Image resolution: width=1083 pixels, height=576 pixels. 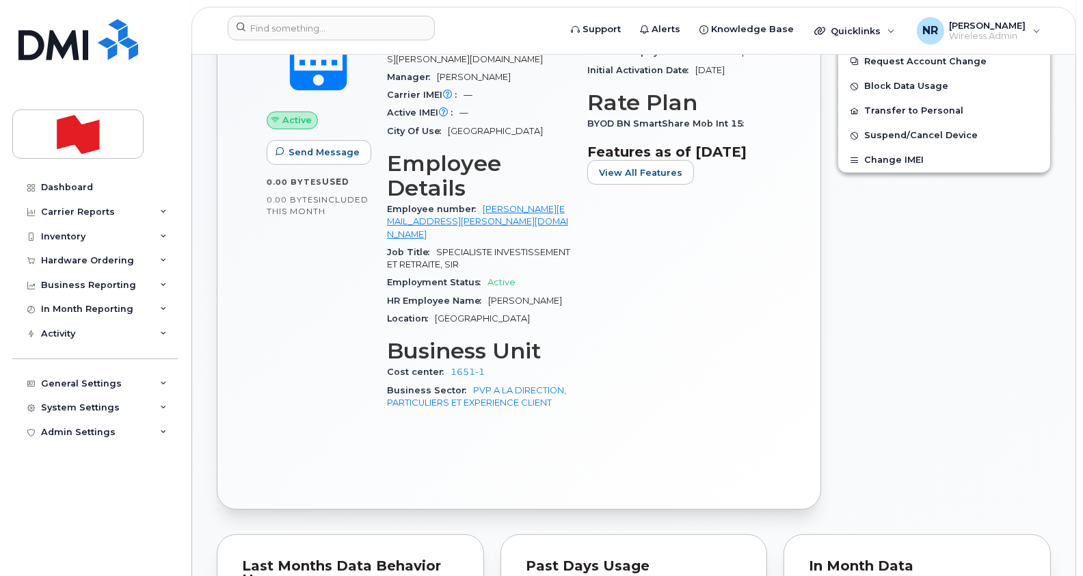 I want to click on span: Alerts, so click(x=666, y=29).